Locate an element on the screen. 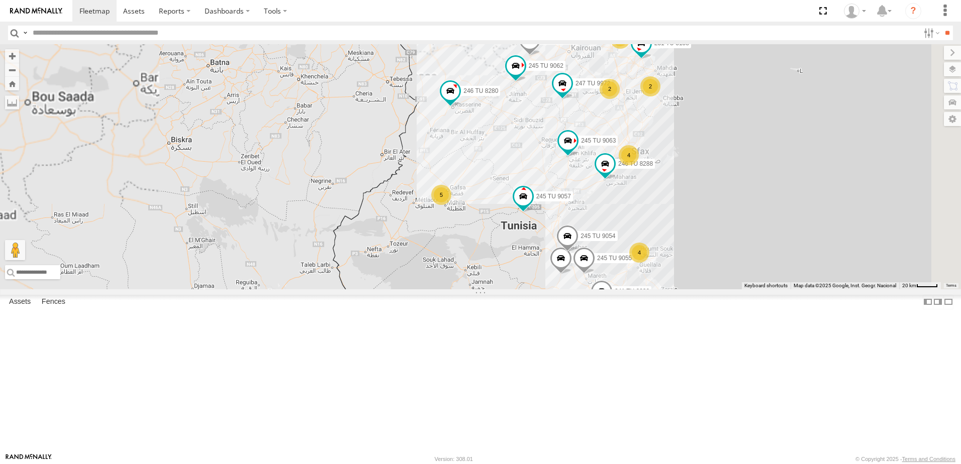 This screenshot has width=961, height=464. a: Visit our Website is located at coordinates (29, 459).